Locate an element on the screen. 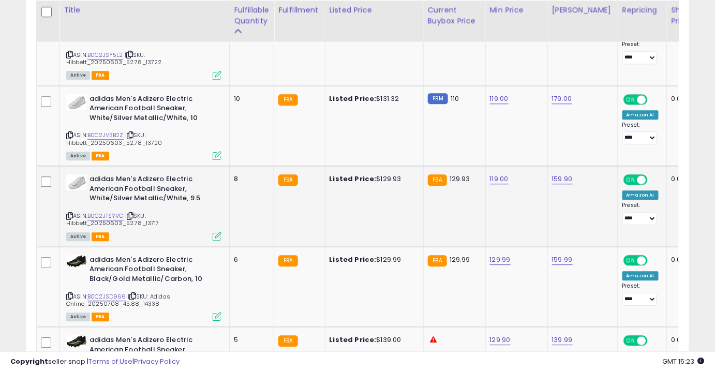  a: 179.00 is located at coordinates (562, 99).